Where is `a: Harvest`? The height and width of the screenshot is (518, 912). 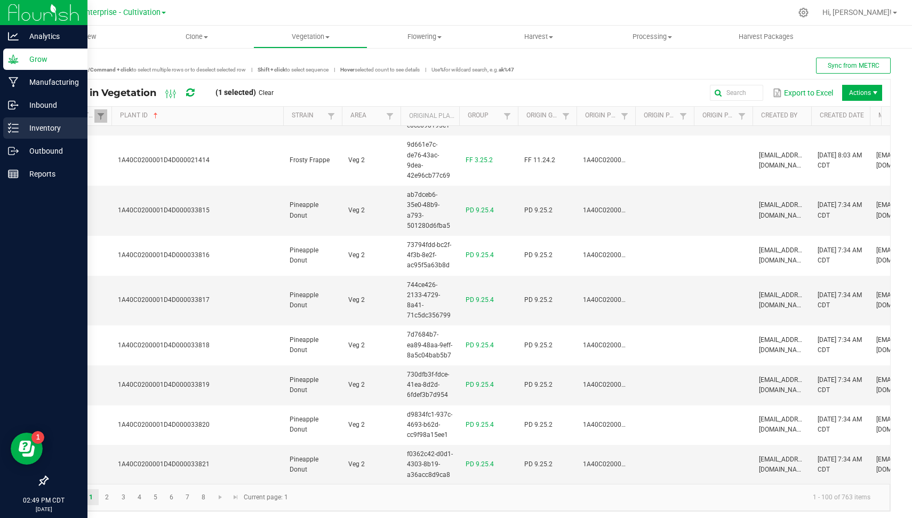 a: Harvest is located at coordinates (539, 37).